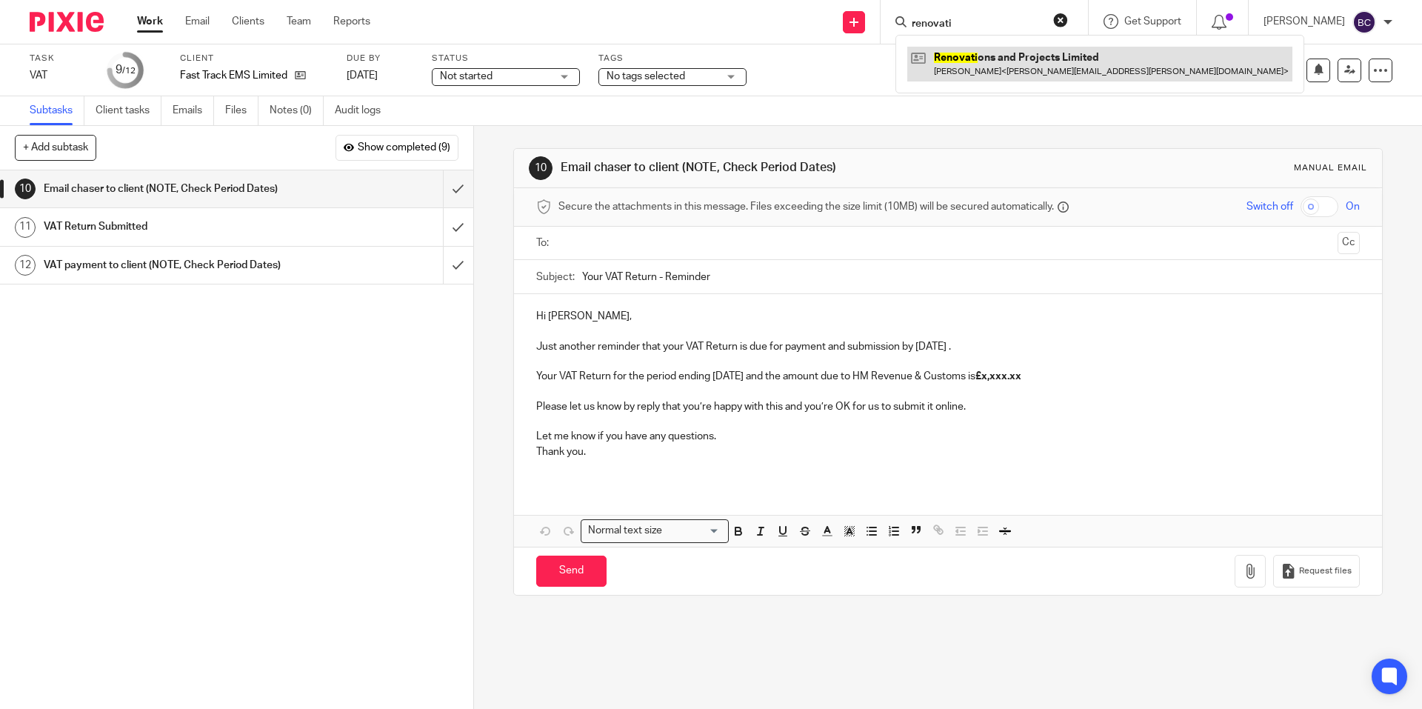 This screenshot has width=1422, height=709. What do you see at coordinates (254, 58) in the screenshot?
I see `label: Client` at bounding box center [254, 58].